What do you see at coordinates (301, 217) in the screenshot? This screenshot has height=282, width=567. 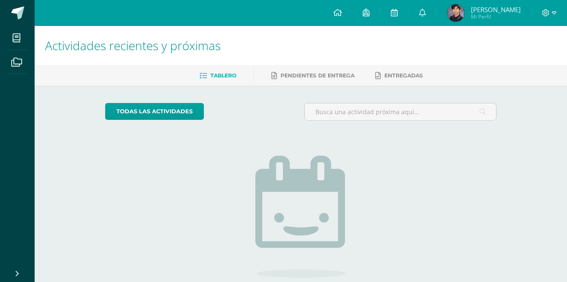 I see `img: no_activities.png` at bounding box center [301, 217].